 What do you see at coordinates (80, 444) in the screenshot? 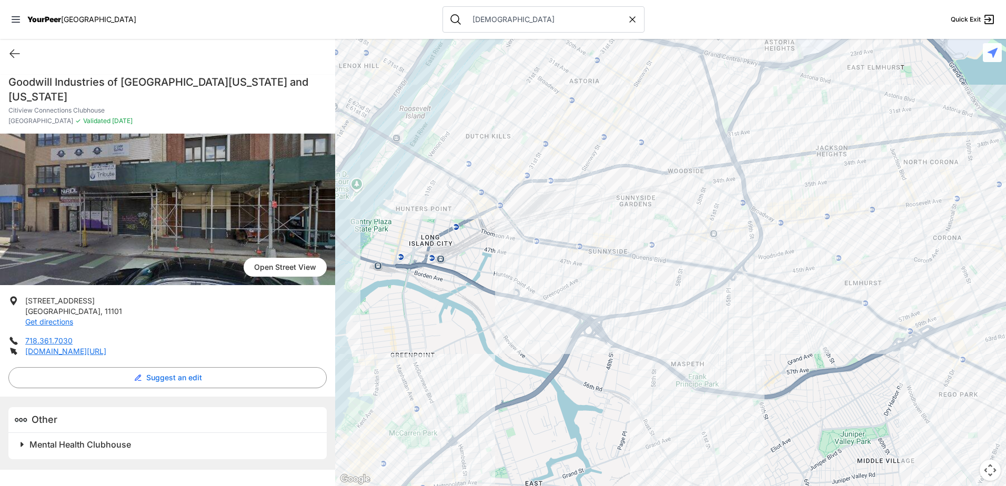
I see `span: Mental Health Clubhouse` at bounding box center [80, 444].